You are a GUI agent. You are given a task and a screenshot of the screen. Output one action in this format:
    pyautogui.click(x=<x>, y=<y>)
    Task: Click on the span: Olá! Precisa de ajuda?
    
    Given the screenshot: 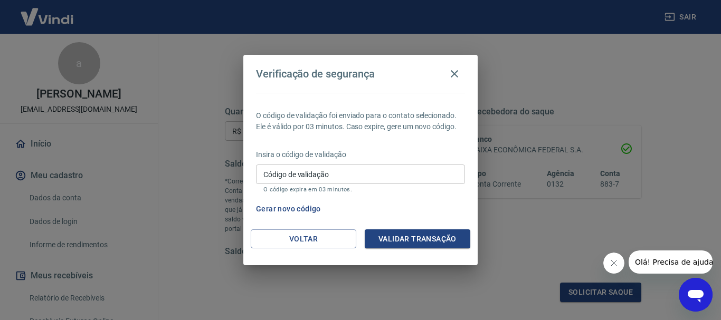 What is the action you would take?
    pyautogui.click(x=47, y=12)
    